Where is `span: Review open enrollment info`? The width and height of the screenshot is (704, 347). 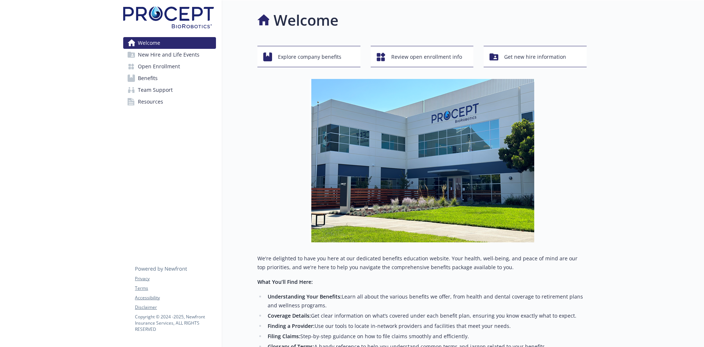 span: Review open enrollment info is located at coordinates (427, 57).